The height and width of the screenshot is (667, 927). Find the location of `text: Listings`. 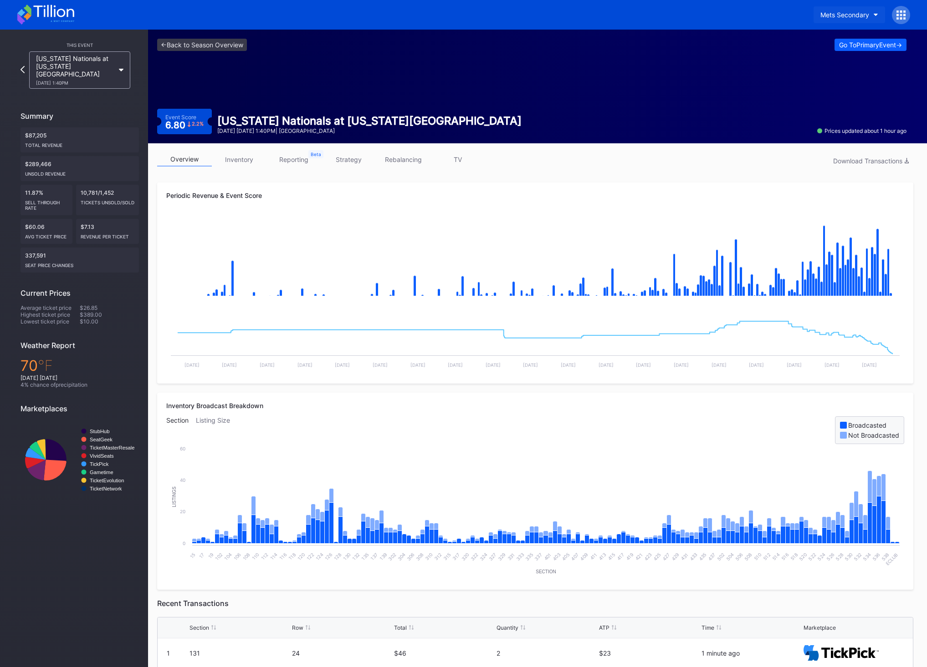

text: Listings is located at coordinates (174, 497).